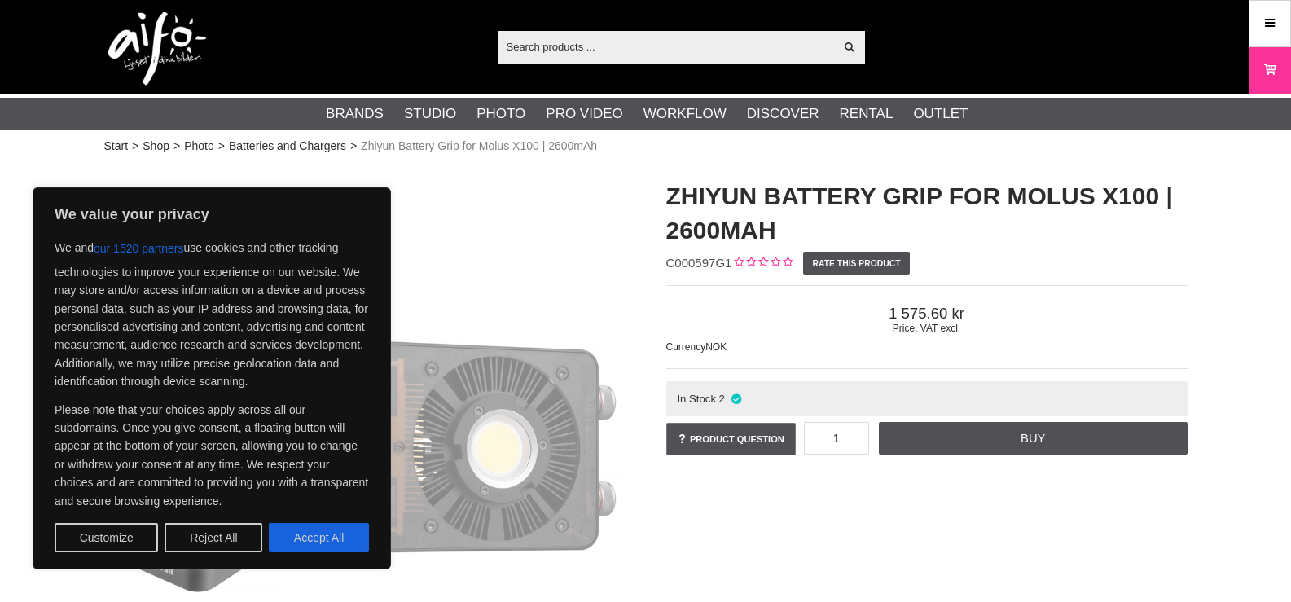 This screenshot has height=602, width=1291. What do you see at coordinates (699, 262) in the screenshot?
I see `span: C000597G1` at bounding box center [699, 262].